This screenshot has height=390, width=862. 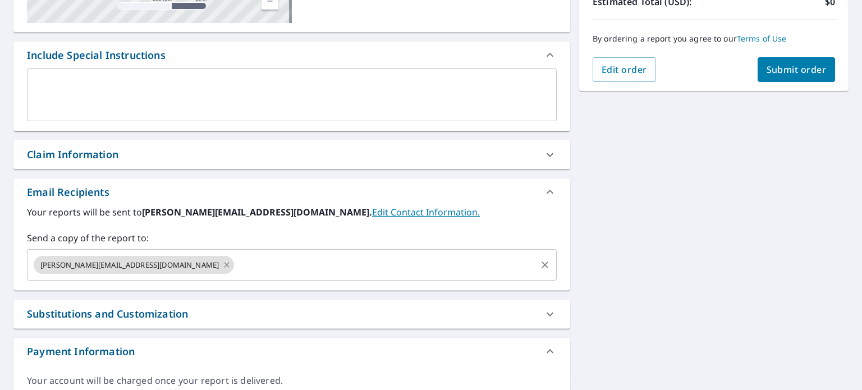 I want to click on p: By ordering a report you agree to our, so click(x=714, y=39).